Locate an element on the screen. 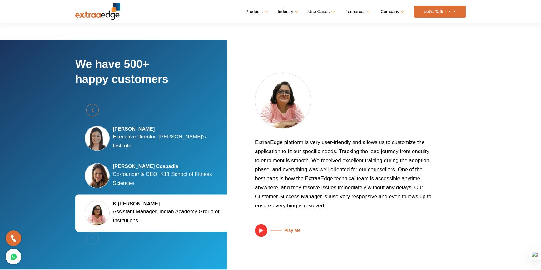 The image size is (541, 270). a: Company is located at coordinates (391, 12).